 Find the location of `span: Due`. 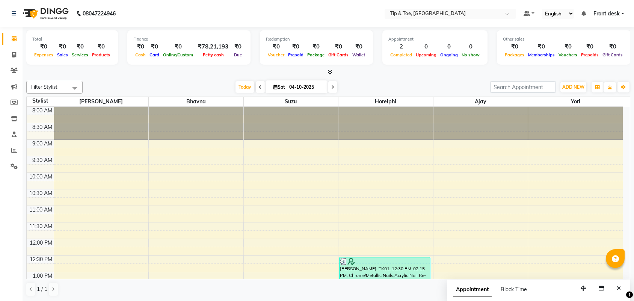

span: Due is located at coordinates (238, 55).